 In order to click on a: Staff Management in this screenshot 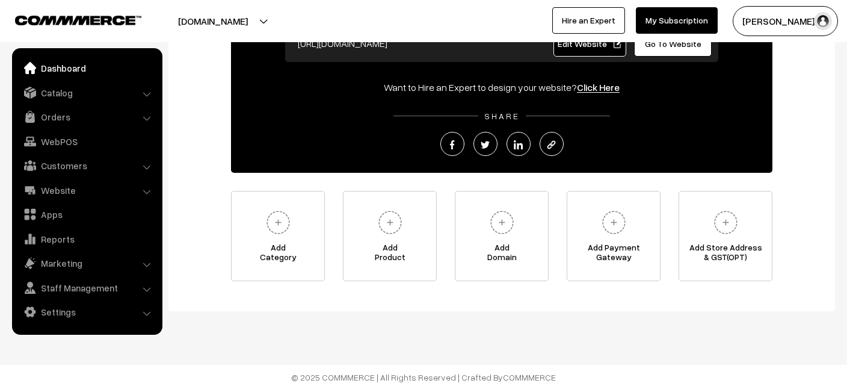, I will do `click(87, 288)`.